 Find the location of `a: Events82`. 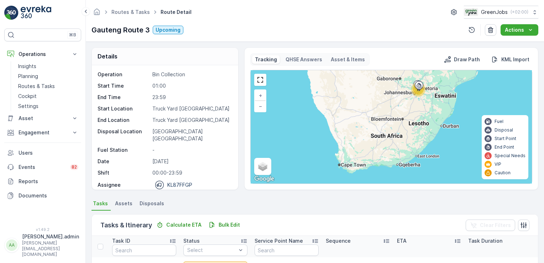

a: Events82 is located at coordinates (43, 167).